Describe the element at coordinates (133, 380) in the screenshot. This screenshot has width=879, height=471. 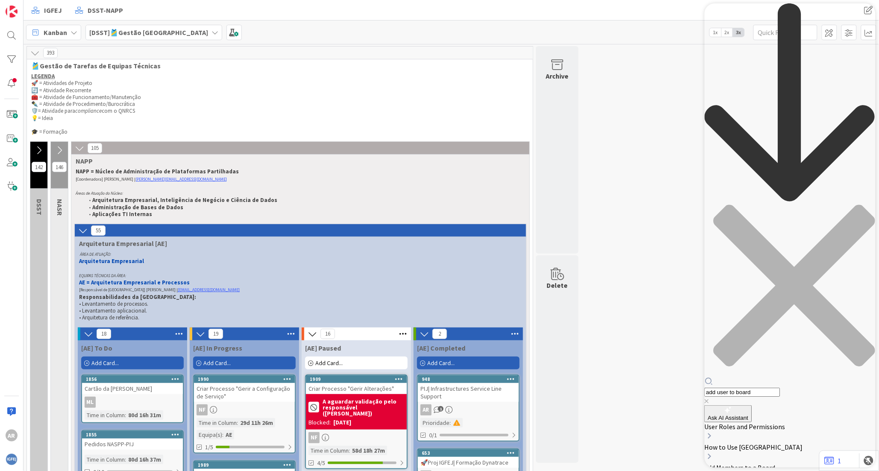
I see `div: 1856` at that location.